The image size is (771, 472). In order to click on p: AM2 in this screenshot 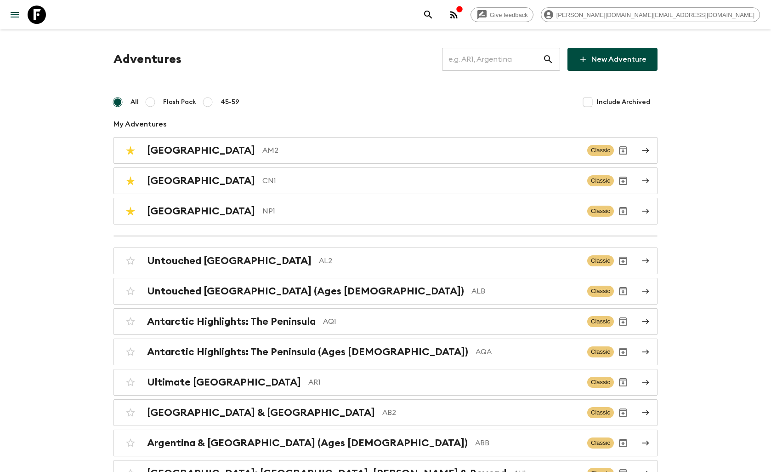, I will do `click(421, 150)`.